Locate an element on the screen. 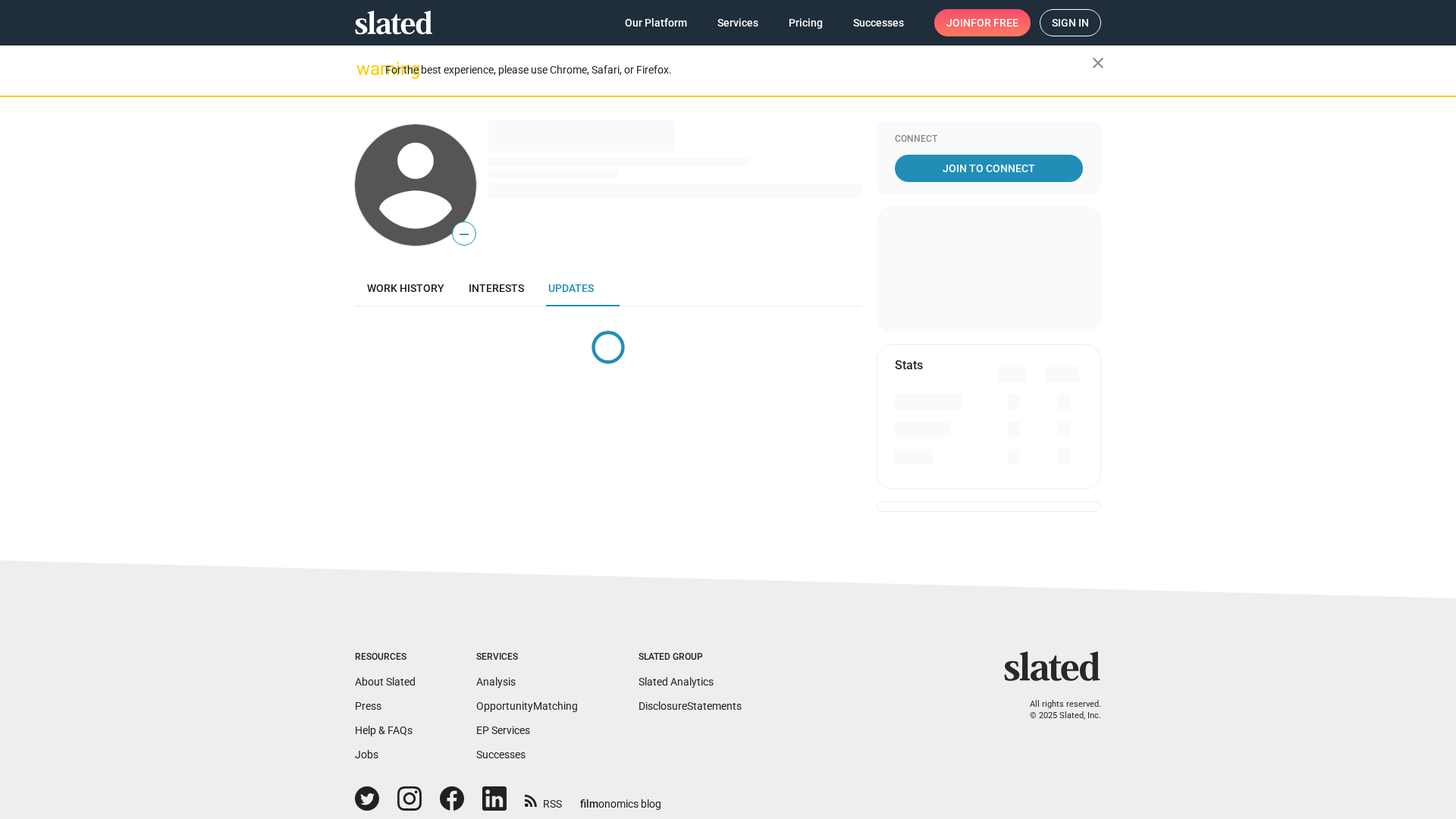 This screenshot has height=819, width=1456. span: Our Platform is located at coordinates (656, 23).